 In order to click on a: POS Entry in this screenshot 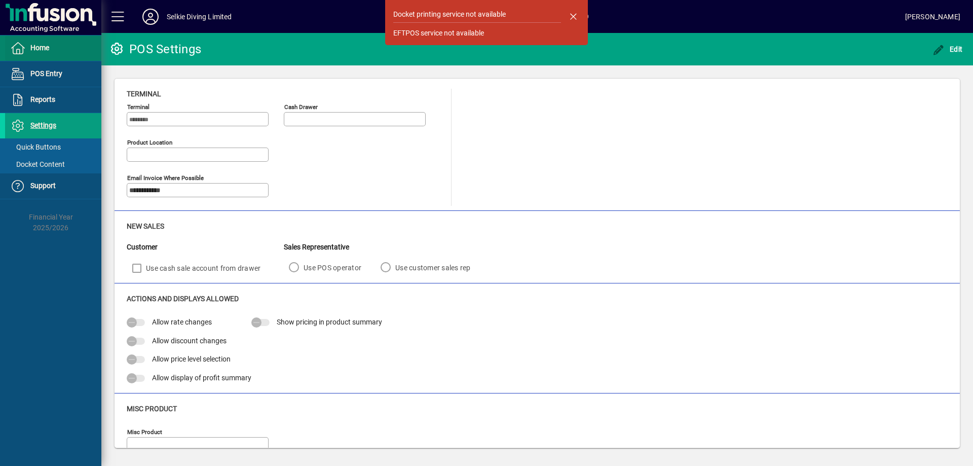, I will do `click(53, 74)`.